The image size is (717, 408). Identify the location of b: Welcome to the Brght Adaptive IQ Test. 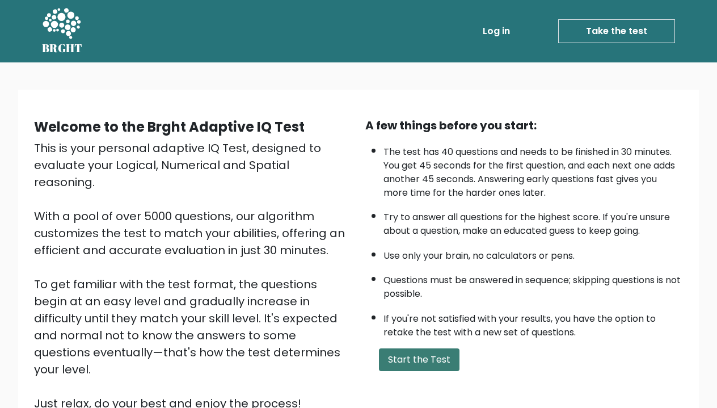
(169, 127).